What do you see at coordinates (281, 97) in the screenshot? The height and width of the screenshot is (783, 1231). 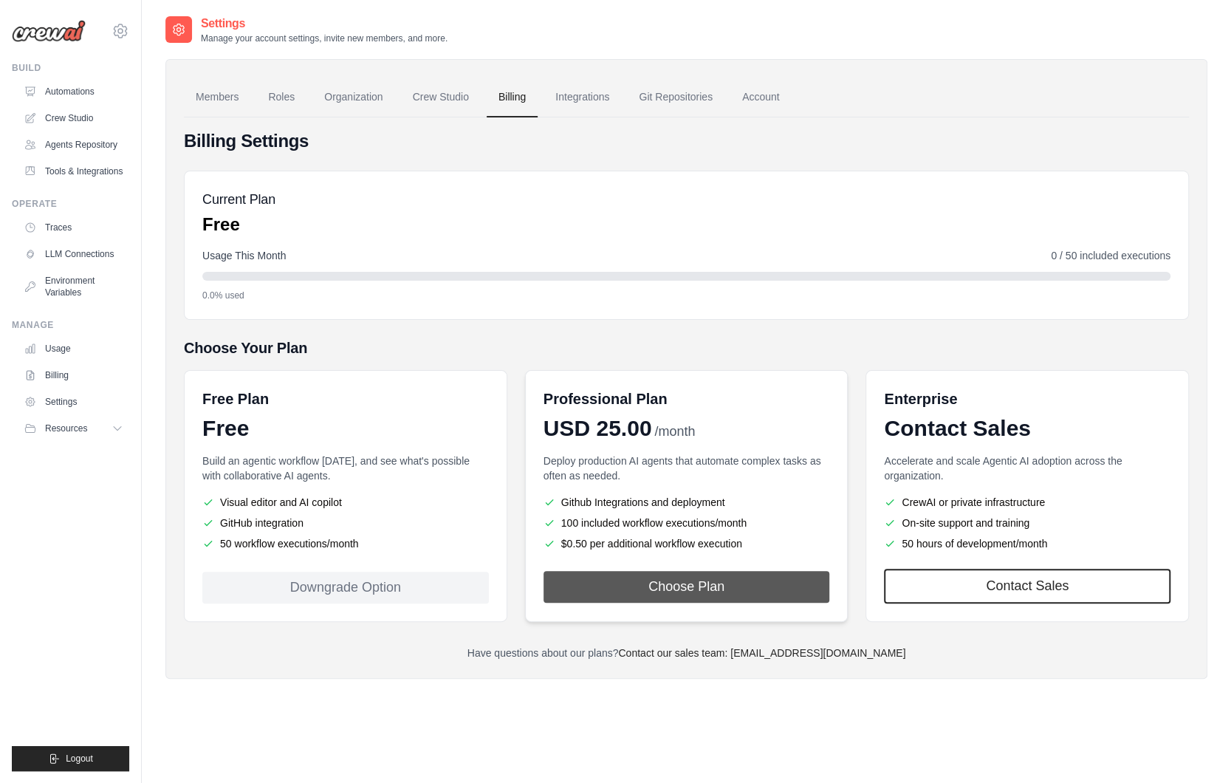 I see `a: Roles` at bounding box center [281, 97].